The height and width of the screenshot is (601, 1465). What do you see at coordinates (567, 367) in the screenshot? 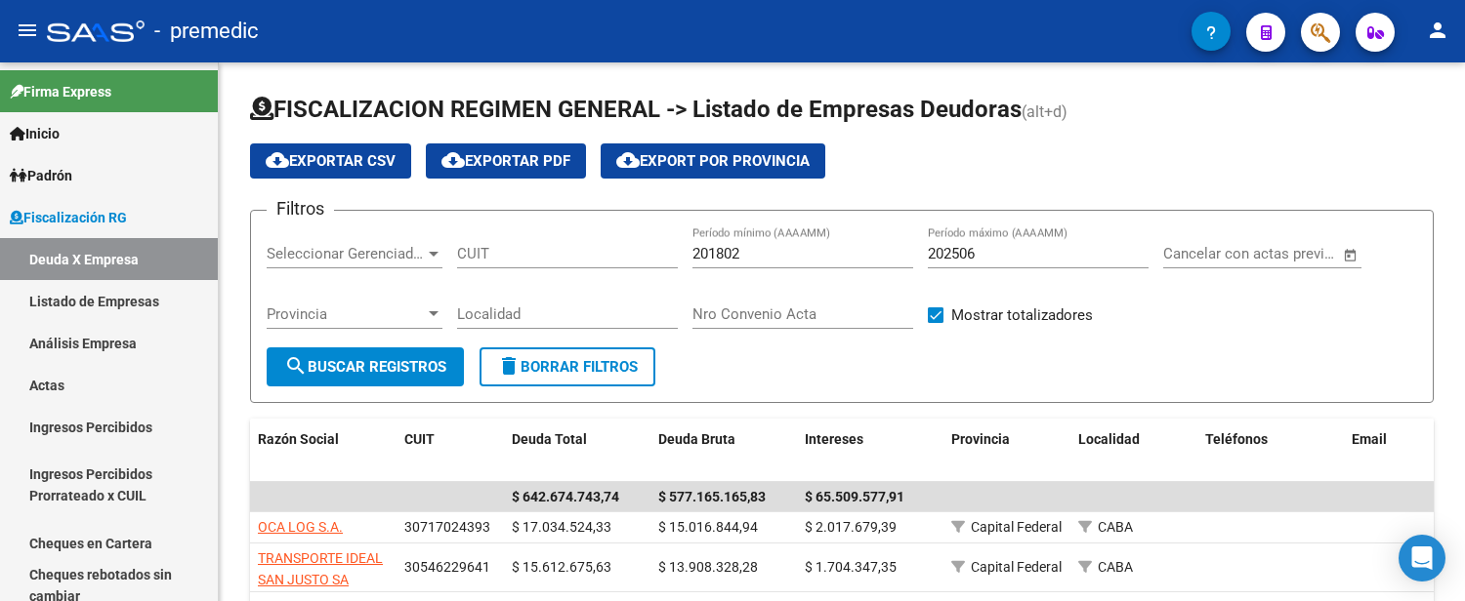
I see `span: Borrar Filtros` at bounding box center [567, 367].